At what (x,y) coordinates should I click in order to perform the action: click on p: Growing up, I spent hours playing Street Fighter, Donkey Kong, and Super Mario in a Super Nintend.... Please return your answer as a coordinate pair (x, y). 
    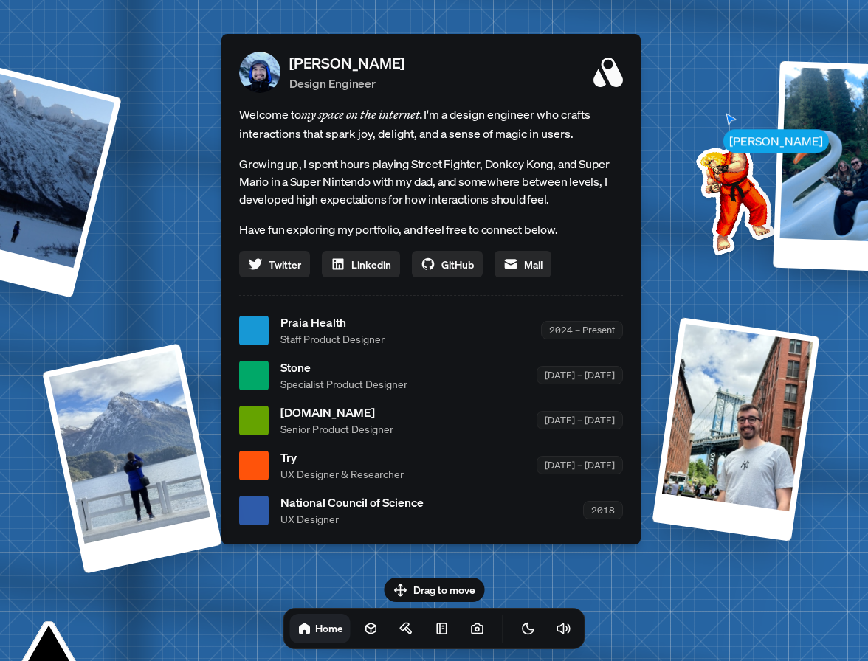
    Looking at the image, I should click on (431, 182).